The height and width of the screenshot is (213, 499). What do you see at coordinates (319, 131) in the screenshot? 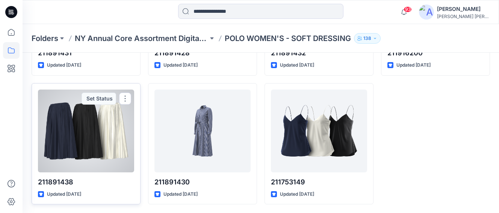
I see `a: 211753149` at bounding box center [319, 131].